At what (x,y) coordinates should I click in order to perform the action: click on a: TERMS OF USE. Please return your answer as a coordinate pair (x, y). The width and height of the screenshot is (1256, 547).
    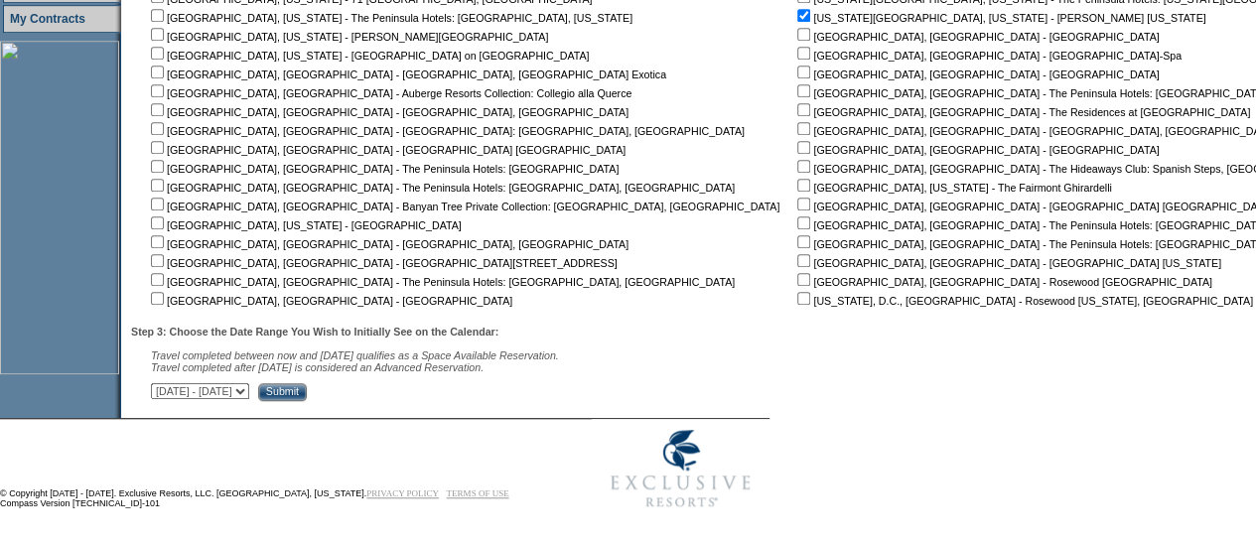
    Looking at the image, I should click on (478, 493).